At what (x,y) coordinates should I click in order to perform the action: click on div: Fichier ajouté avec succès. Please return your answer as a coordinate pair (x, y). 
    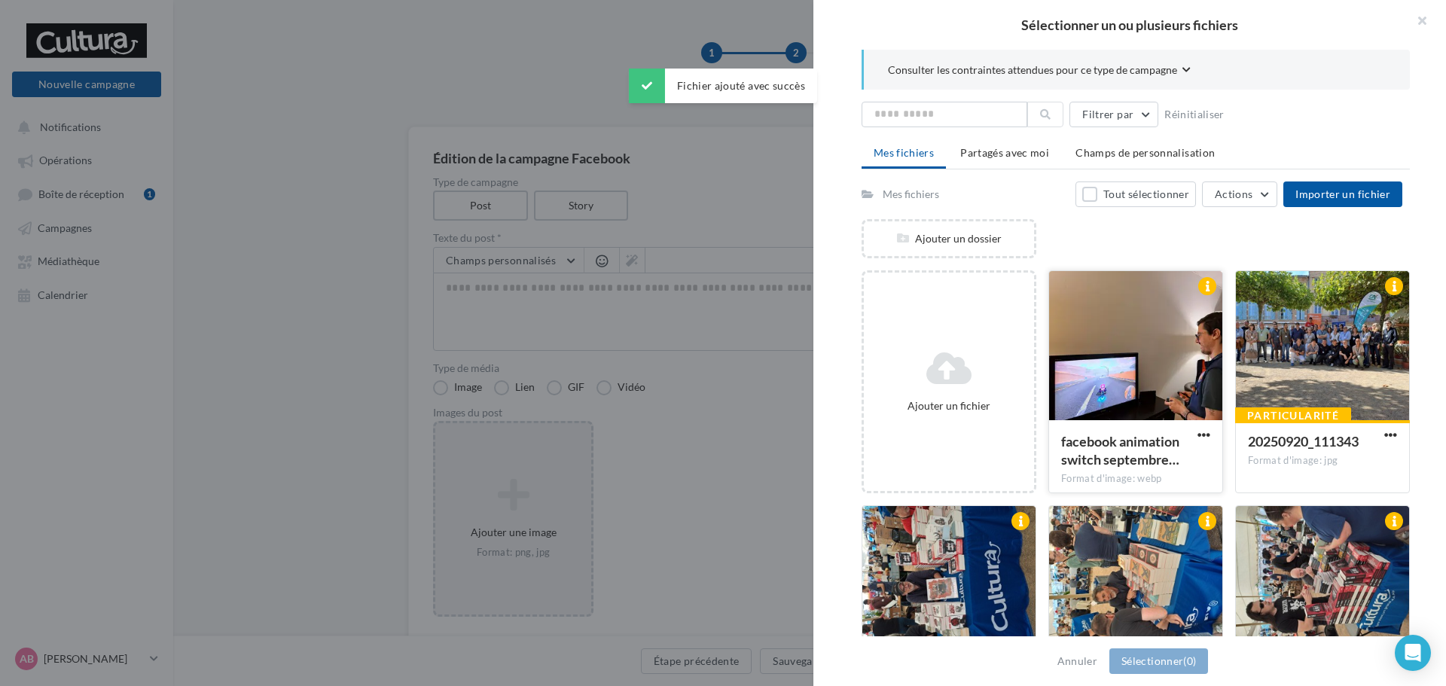
    Looking at the image, I should click on (723, 86).